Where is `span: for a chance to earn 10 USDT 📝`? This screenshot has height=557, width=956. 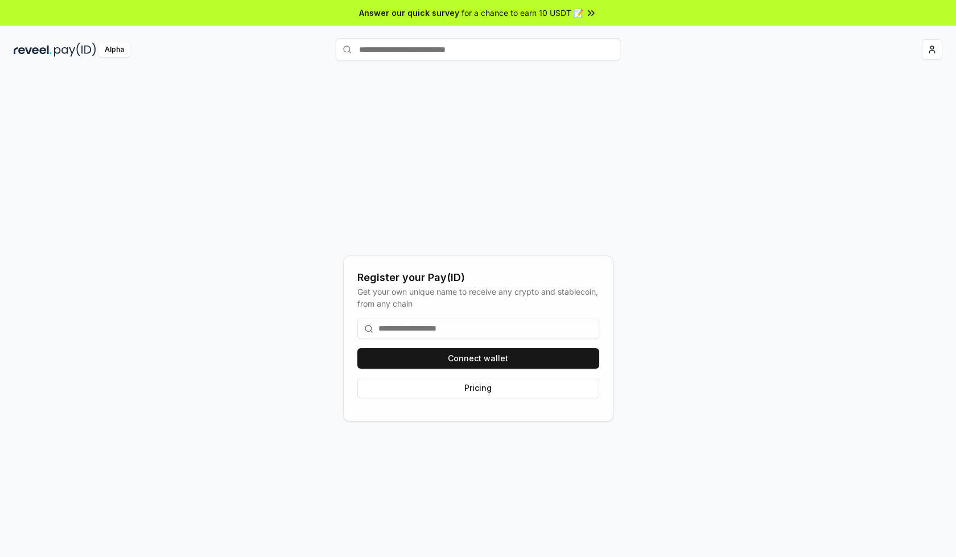 span: for a chance to earn 10 USDT 📝 is located at coordinates (523, 13).